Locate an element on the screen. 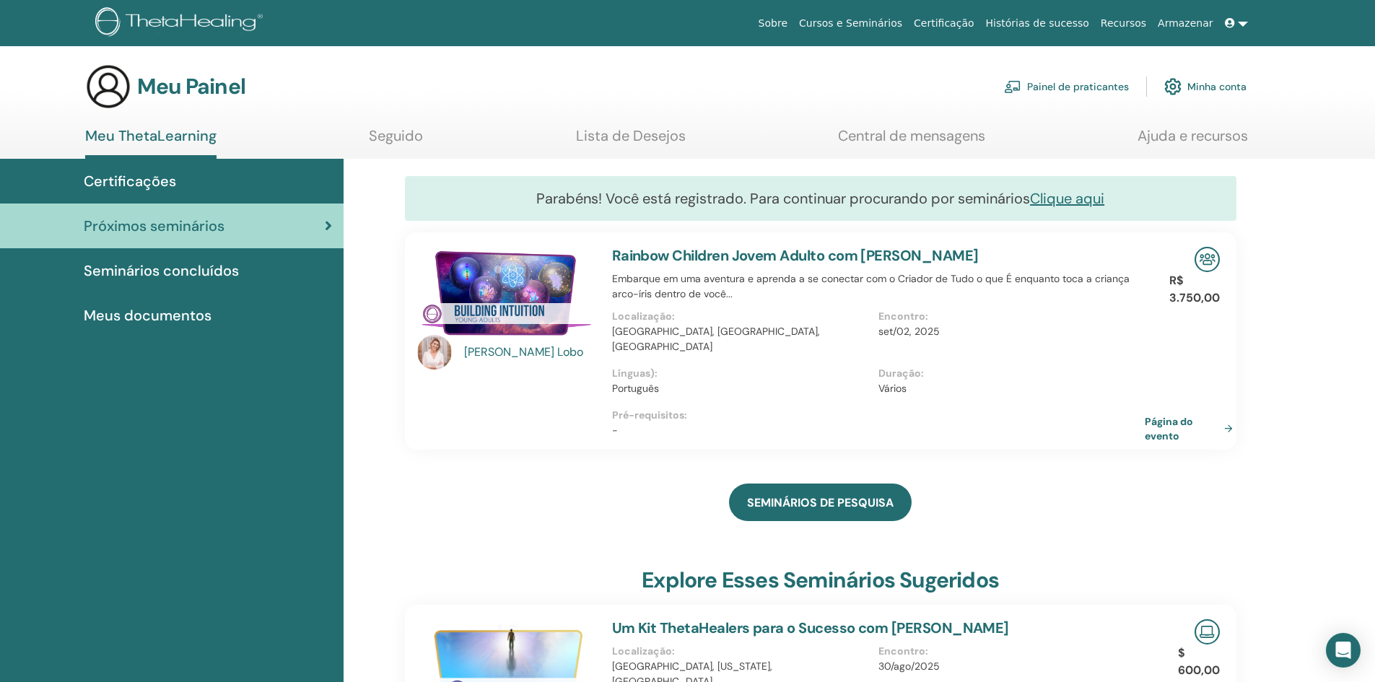  img: generic-user-icon.jpg is located at coordinates (108, 87).